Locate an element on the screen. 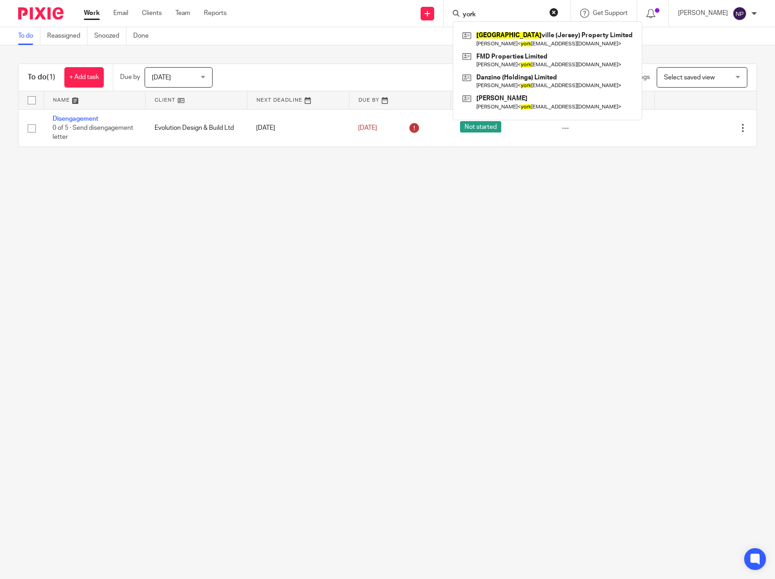 The width and height of the screenshot is (775, 579). span: Select saved view is located at coordinates (690, 78).